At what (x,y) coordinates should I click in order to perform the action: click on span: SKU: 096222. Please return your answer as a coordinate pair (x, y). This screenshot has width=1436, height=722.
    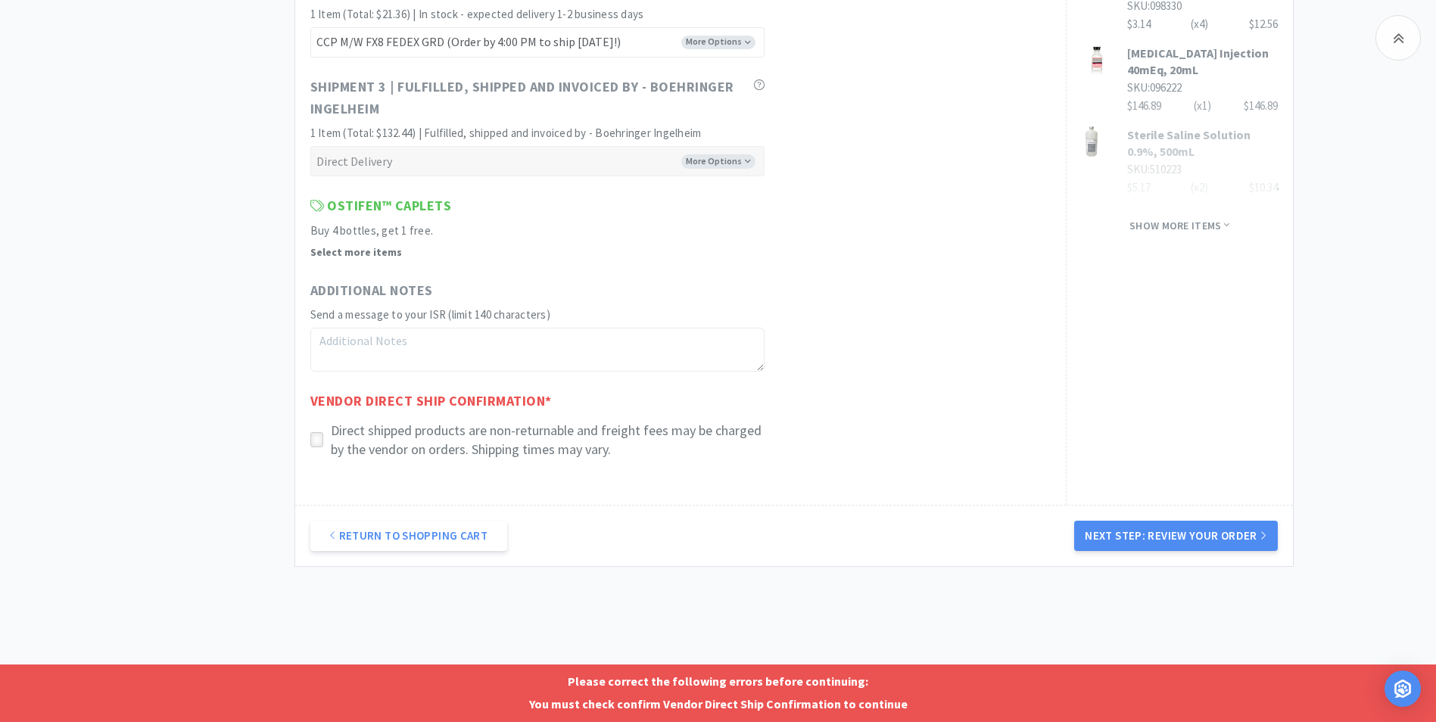
    Looking at the image, I should click on (1155, 87).